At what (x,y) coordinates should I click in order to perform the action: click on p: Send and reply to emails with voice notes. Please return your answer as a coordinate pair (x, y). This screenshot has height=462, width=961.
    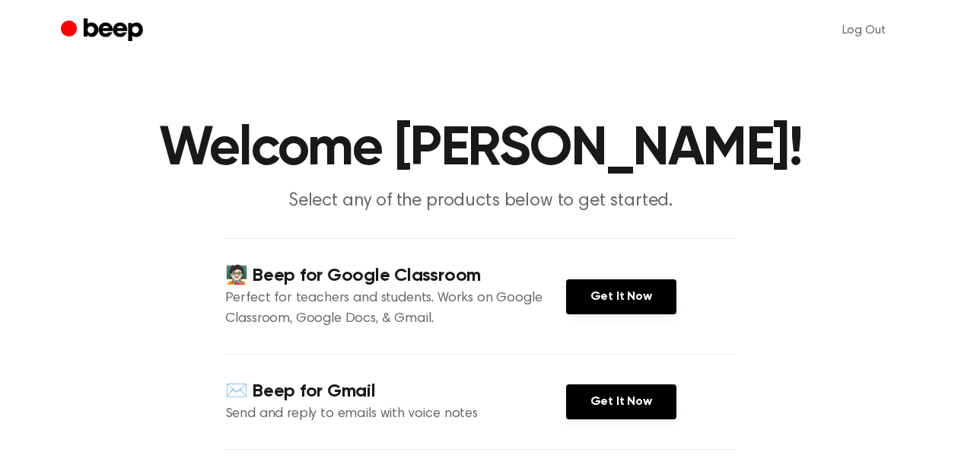
    Looking at the image, I should click on (396, 414).